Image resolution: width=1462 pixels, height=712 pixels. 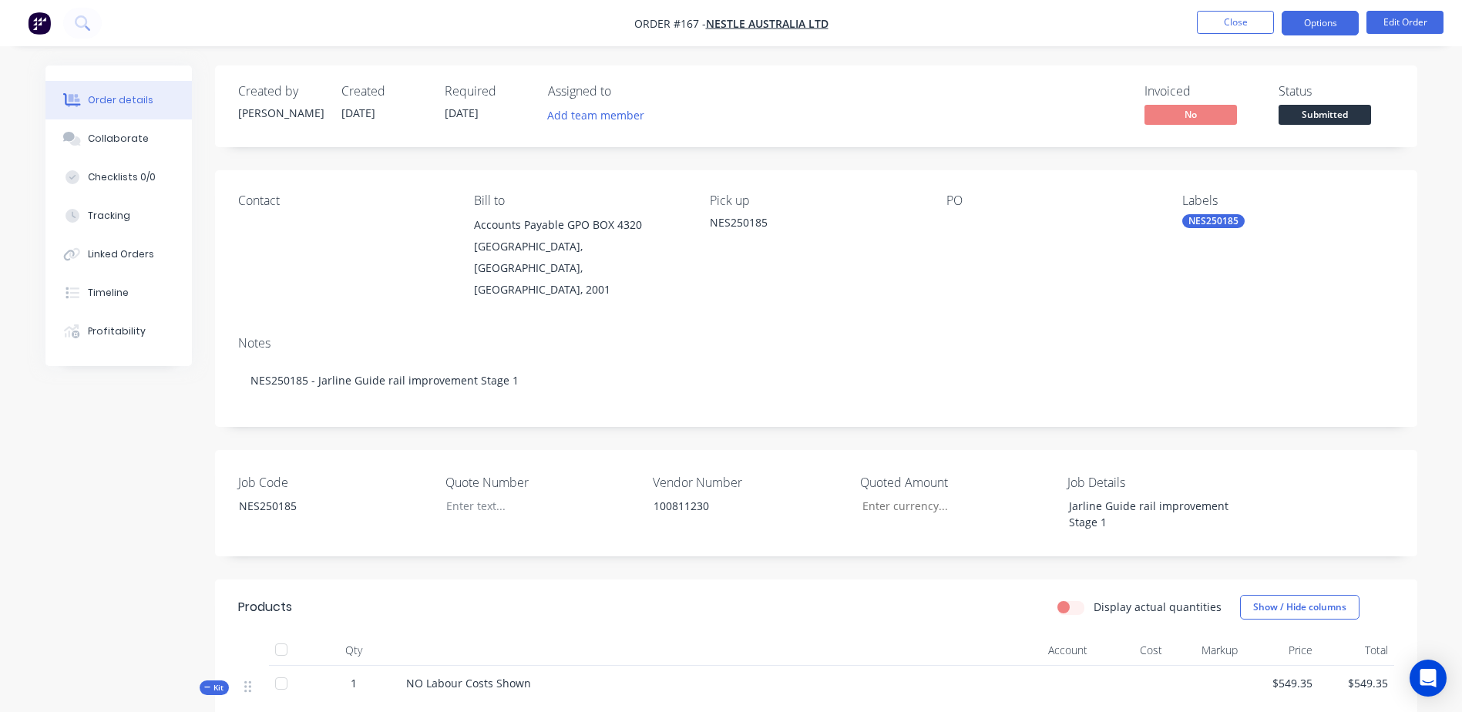 What do you see at coordinates (1288, 200) in the screenshot?
I see `div: Labels` at bounding box center [1288, 200].